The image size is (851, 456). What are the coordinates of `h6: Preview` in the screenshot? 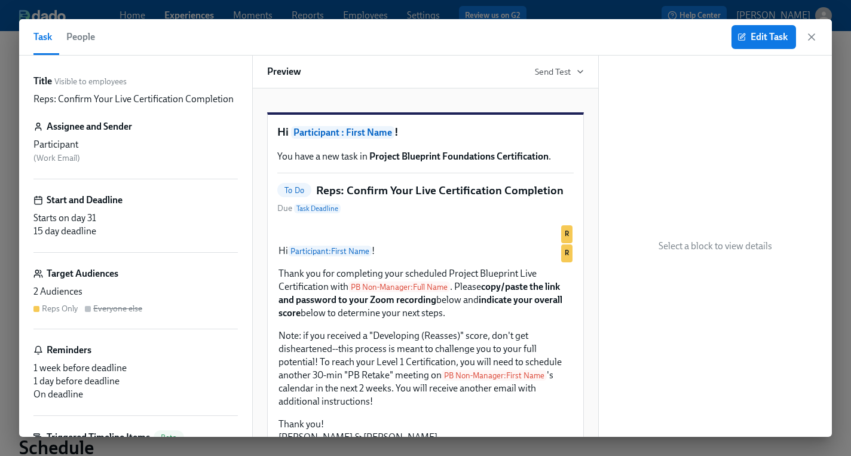 It's located at (284, 72).